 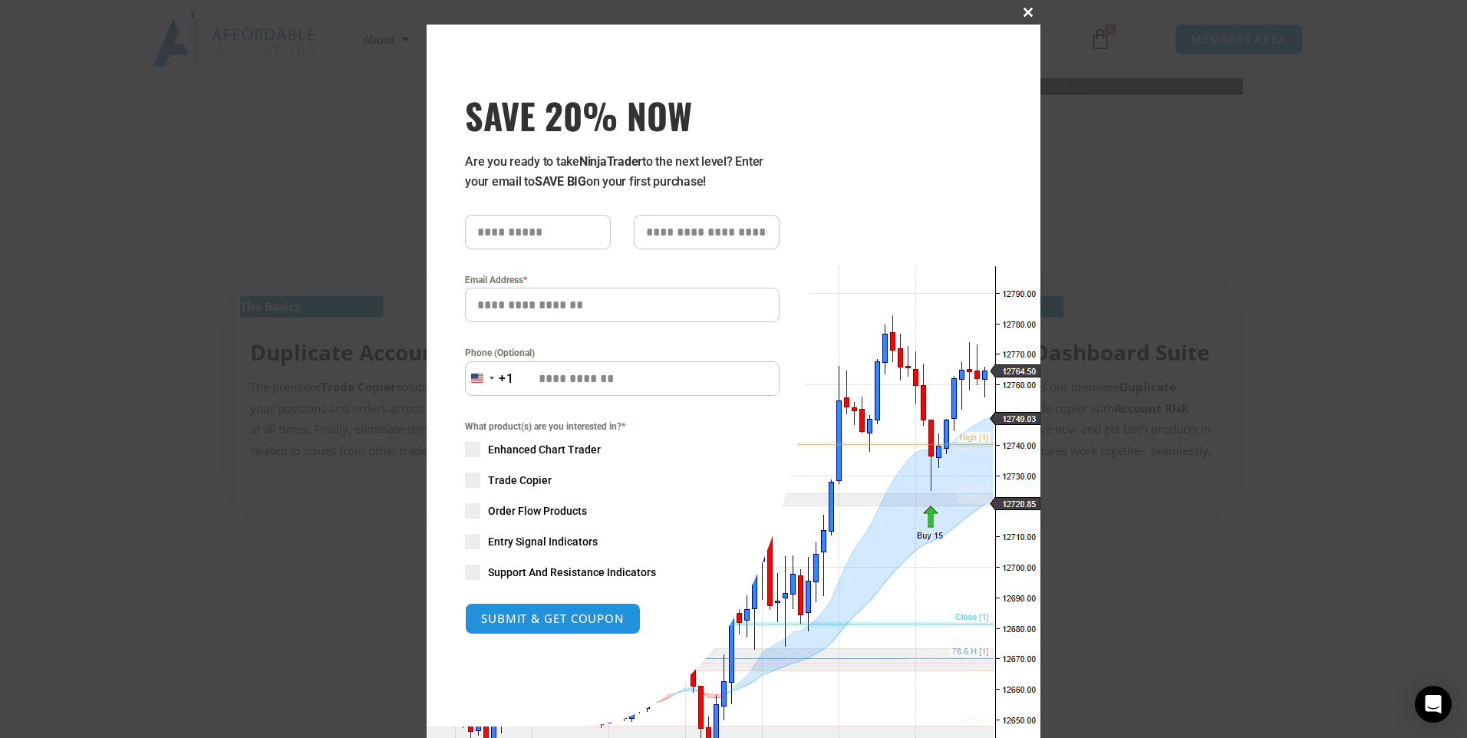 I want to click on p: Are you ready to take to the next level? Enter your email to on your first purchase!, so click(x=622, y=172).